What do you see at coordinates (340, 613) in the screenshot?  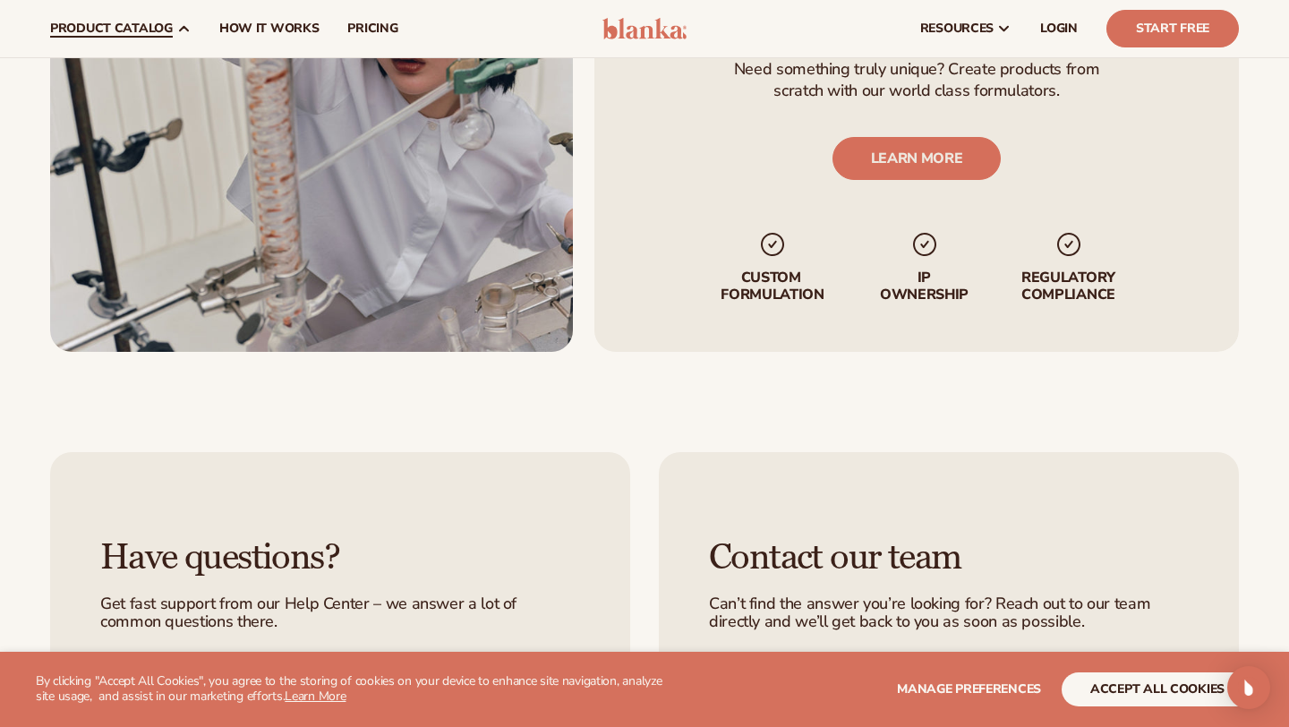 I see `p: Get fast support from our Help Center – we answer a lot of common questions there.` at bounding box center [340, 613].